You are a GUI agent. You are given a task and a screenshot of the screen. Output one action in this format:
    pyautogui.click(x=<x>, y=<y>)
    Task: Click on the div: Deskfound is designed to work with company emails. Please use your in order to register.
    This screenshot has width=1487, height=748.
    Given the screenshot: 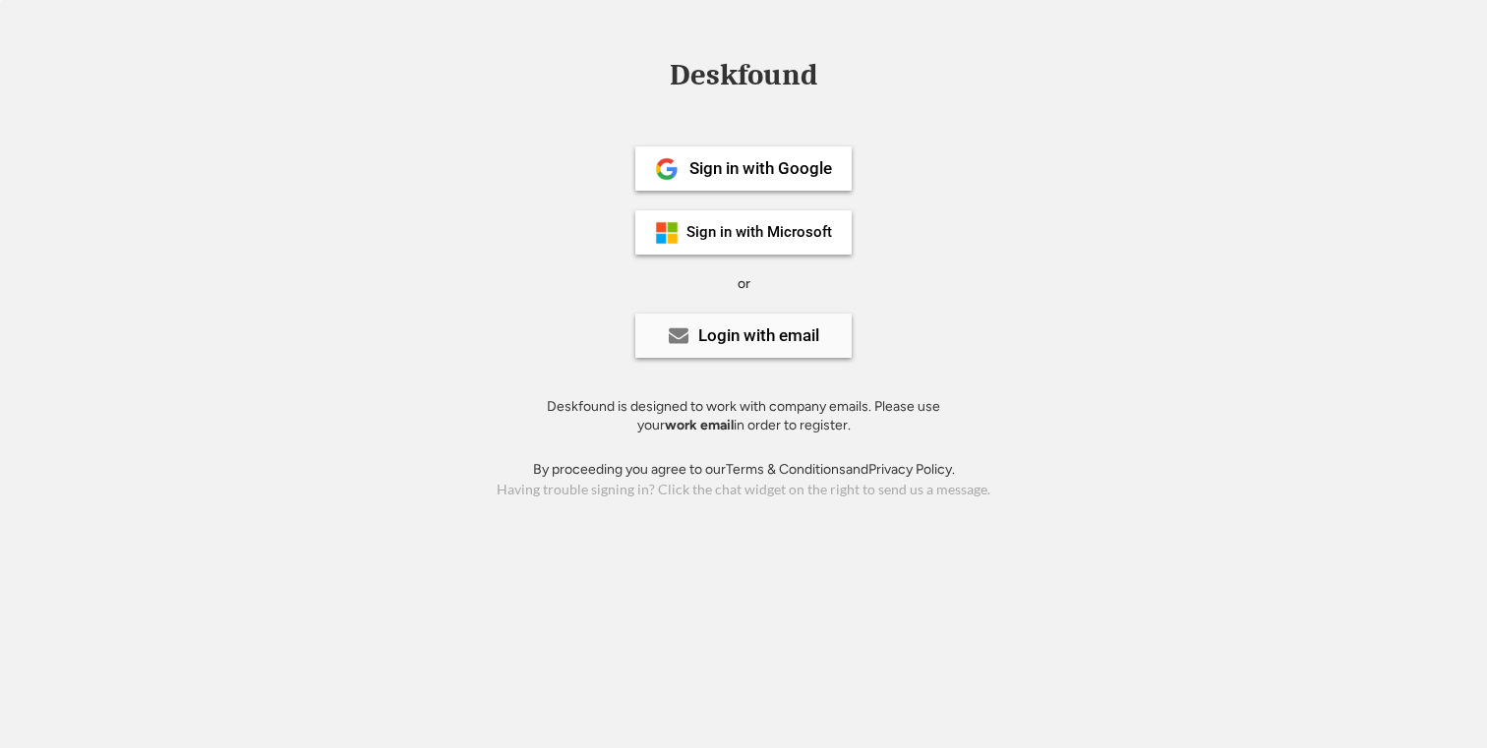 What is the action you would take?
    pyautogui.click(x=743, y=416)
    